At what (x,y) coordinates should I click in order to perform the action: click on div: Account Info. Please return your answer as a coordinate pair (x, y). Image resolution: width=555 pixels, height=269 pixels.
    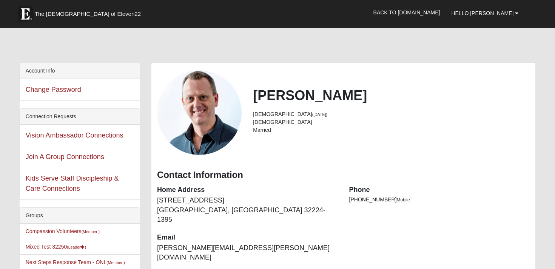
    Looking at the image, I should click on (80, 71).